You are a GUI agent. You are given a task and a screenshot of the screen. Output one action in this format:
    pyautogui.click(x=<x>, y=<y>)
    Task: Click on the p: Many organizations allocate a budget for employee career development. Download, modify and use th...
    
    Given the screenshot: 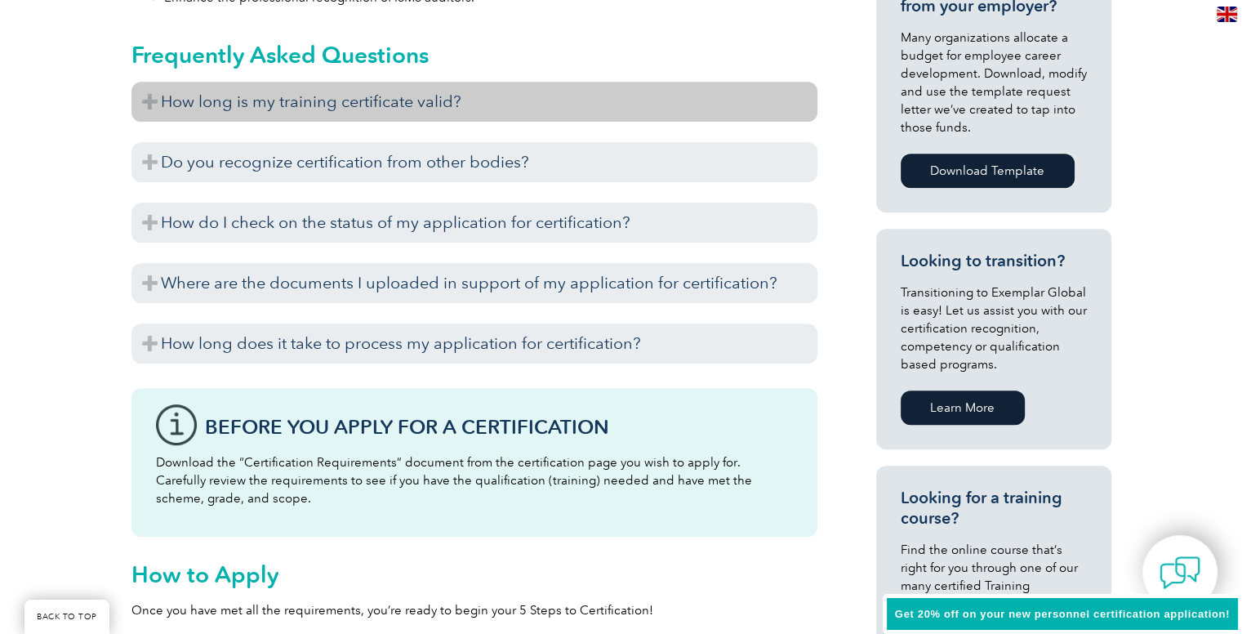 What is the action you would take?
    pyautogui.click(x=994, y=82)
    